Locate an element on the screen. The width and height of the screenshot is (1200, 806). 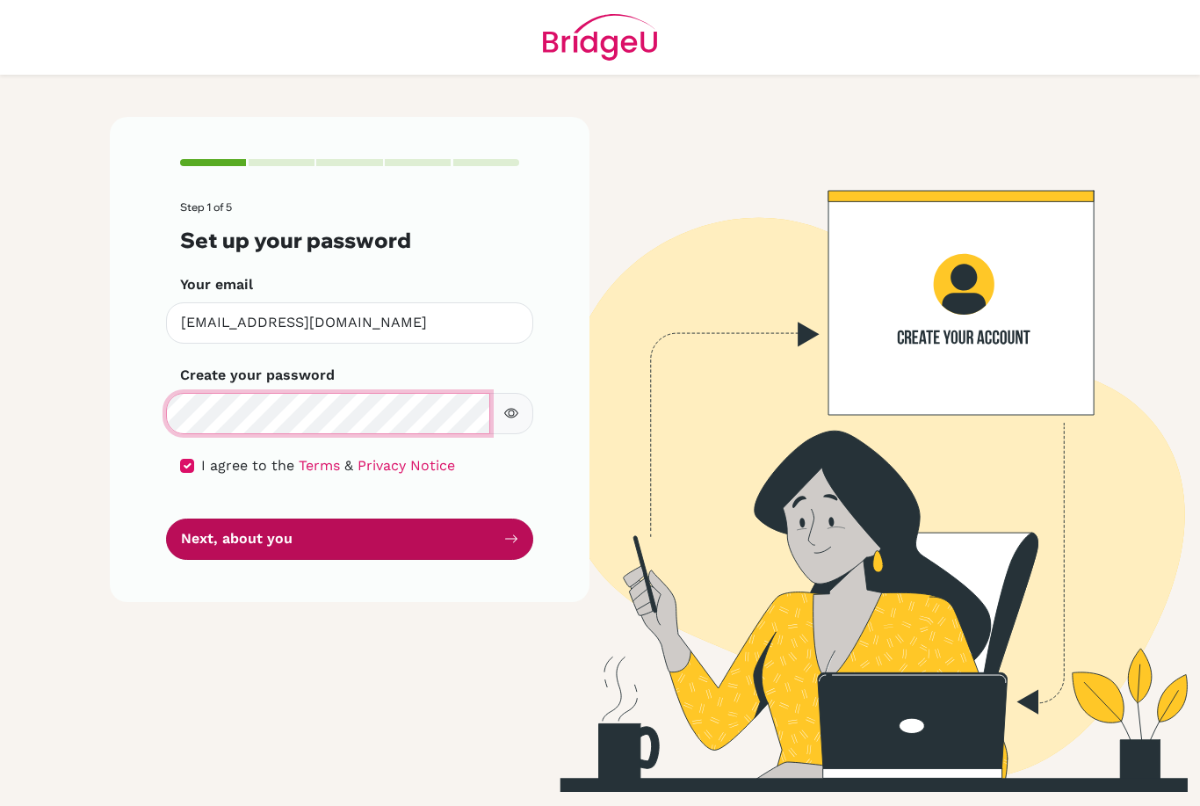
label: Create your password is located at coordinates (257, 375).